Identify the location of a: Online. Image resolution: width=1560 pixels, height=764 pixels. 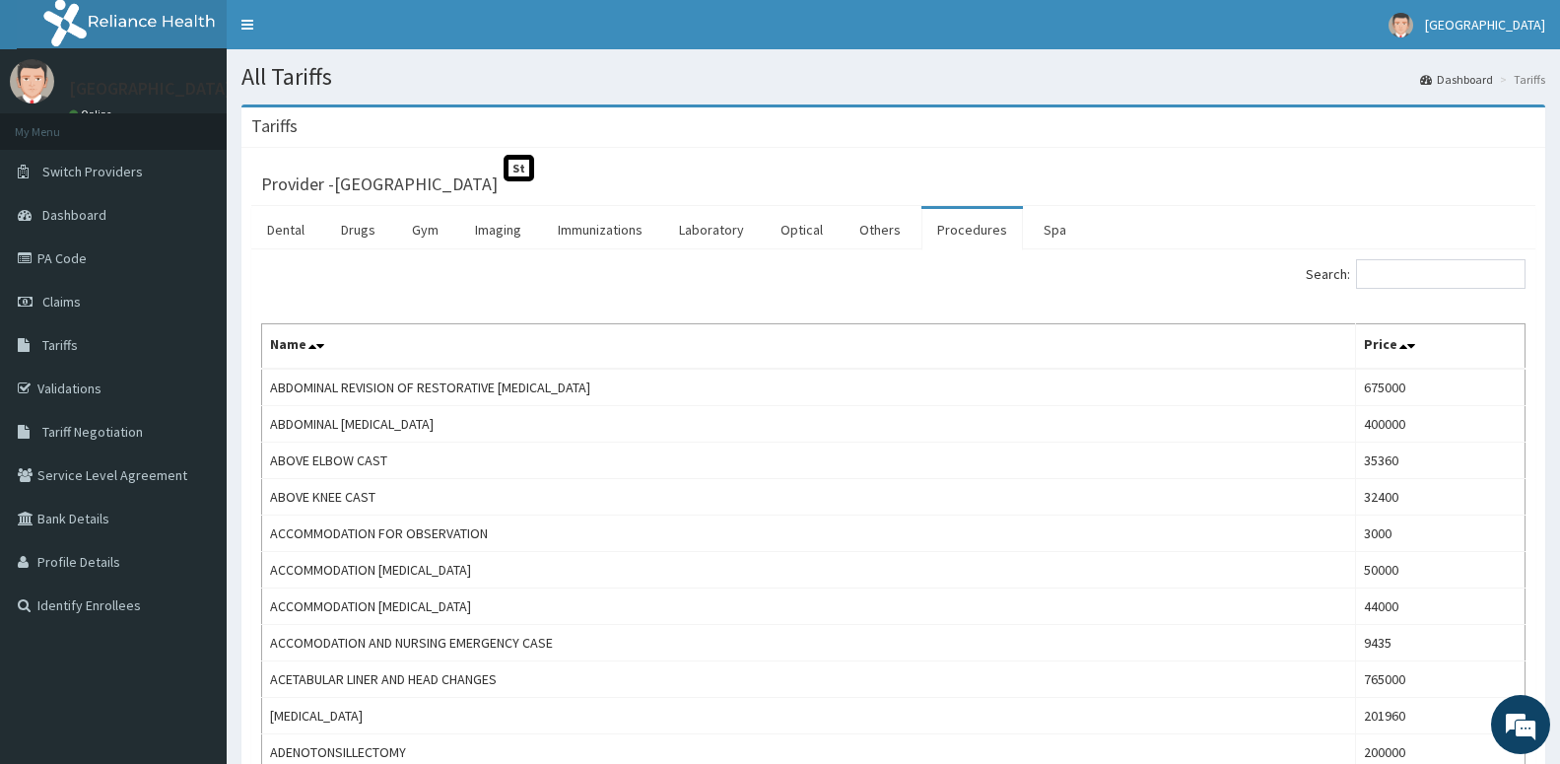
(93, 114).